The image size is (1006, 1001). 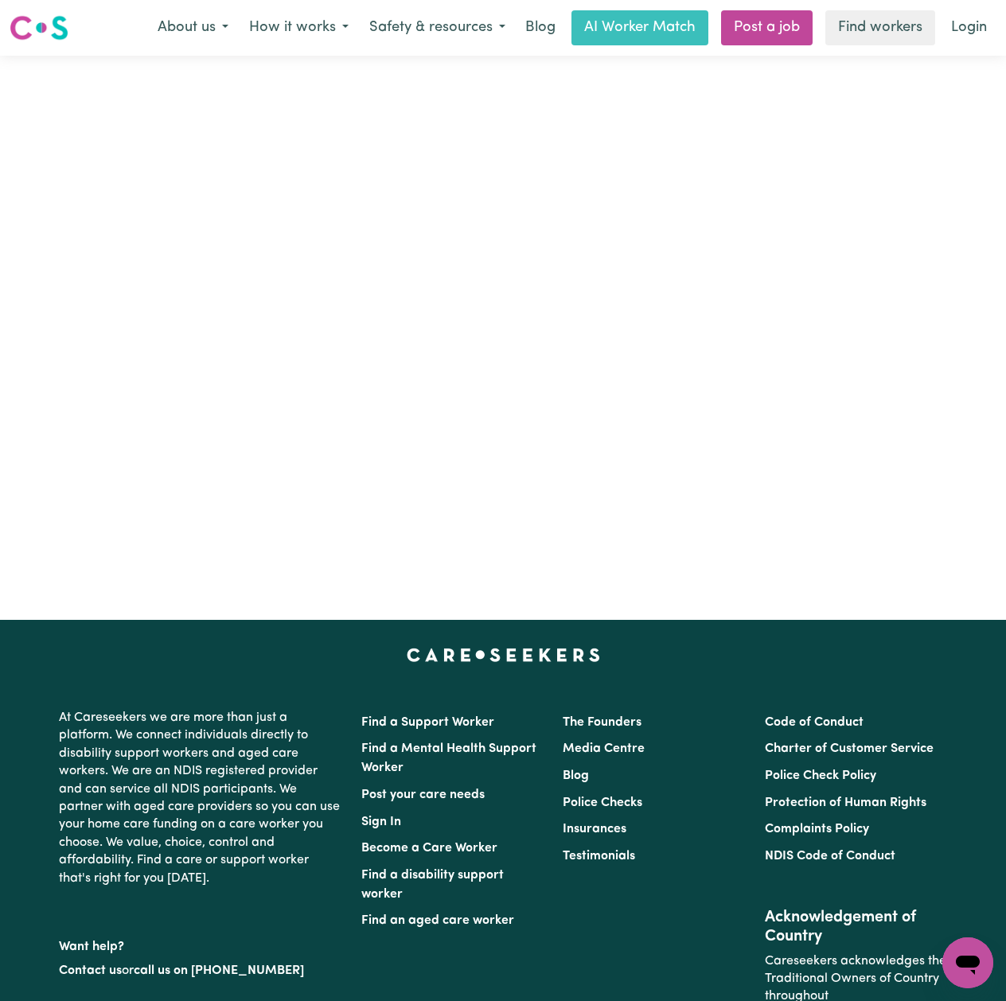 I want to click on a: Post your care needs, so click(x=423, y=795).